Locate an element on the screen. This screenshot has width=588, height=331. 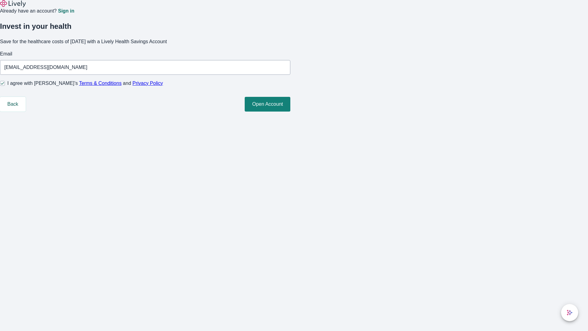
a: Sign in is located at coordinates (66, 11).